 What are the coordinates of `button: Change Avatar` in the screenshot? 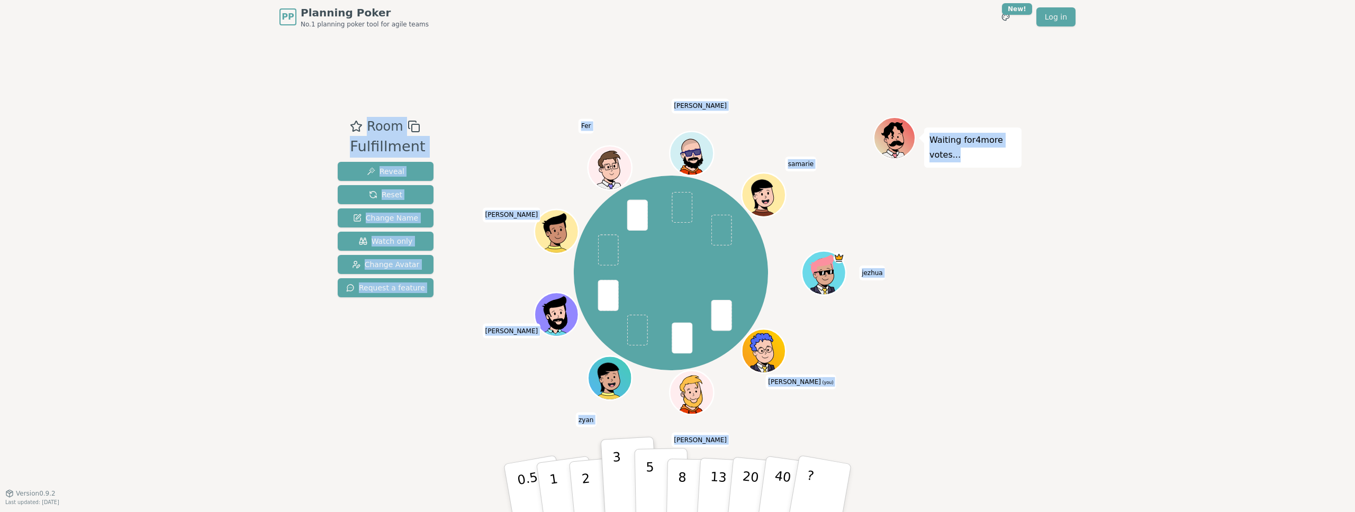 It's located at (385, 265).